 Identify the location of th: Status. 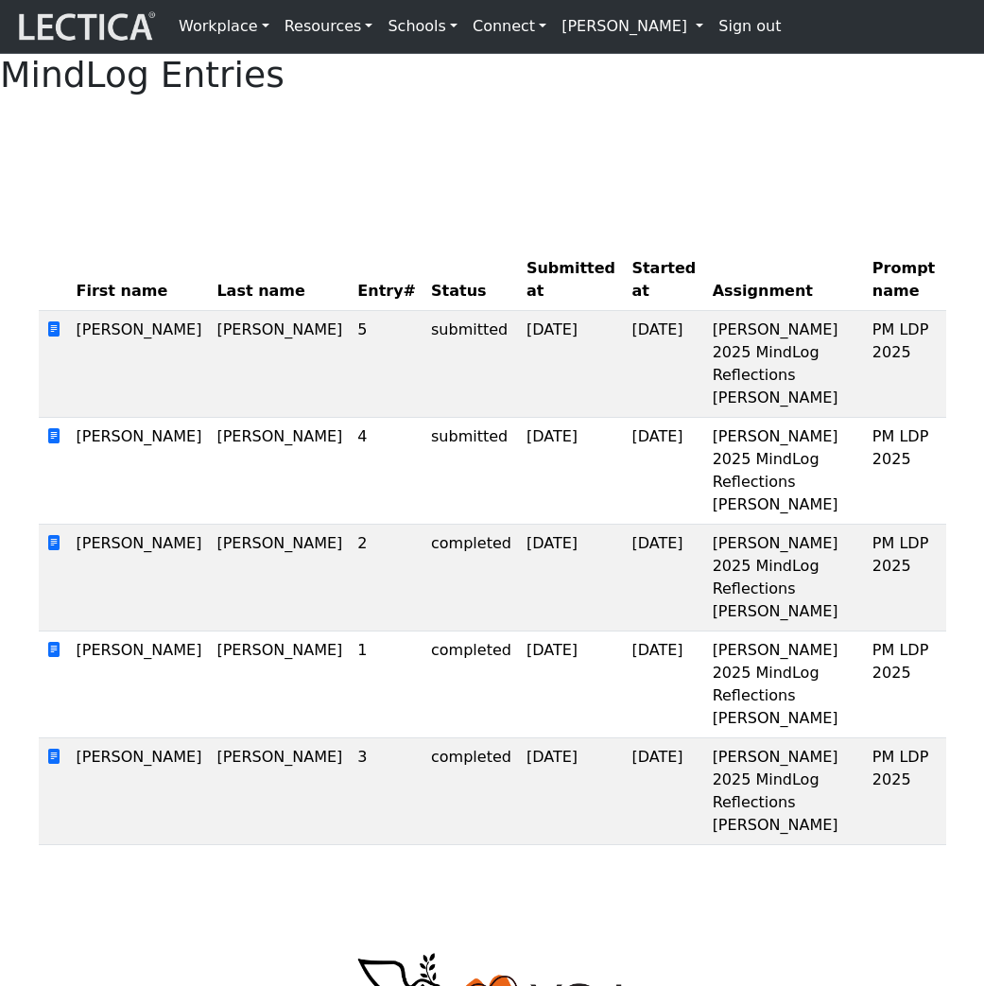
(471, 280).